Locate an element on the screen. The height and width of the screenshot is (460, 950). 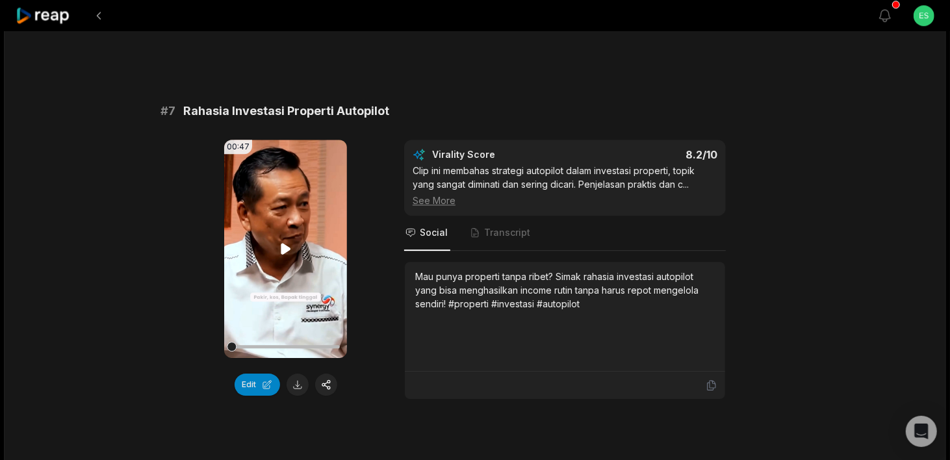
div: Open Intercom Messenger is located at coordinates (921, 431).